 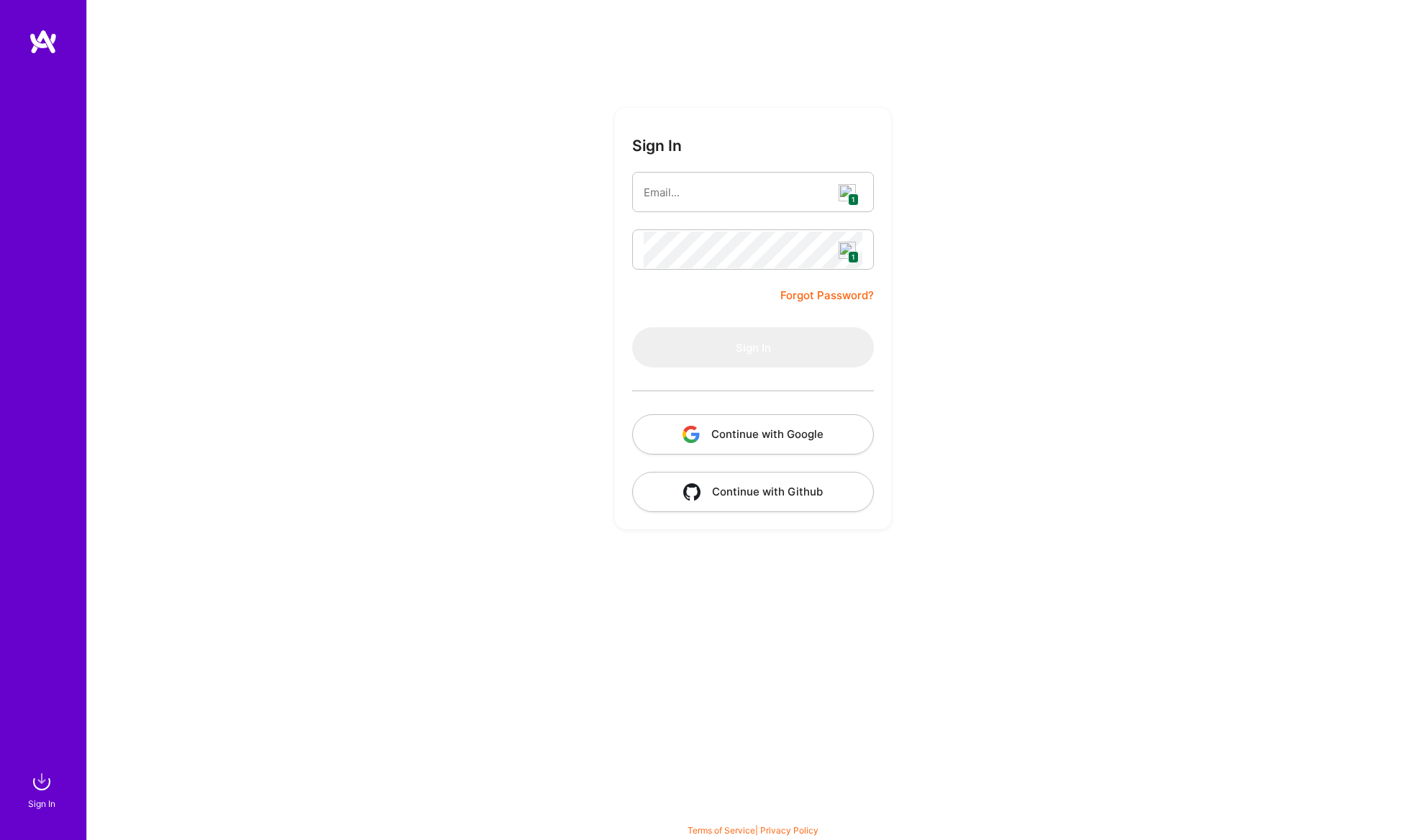 What do you see at coordinates (656, 145) in the screenshot?
I see `h3: Sign In` at bounding box center [656, 145].